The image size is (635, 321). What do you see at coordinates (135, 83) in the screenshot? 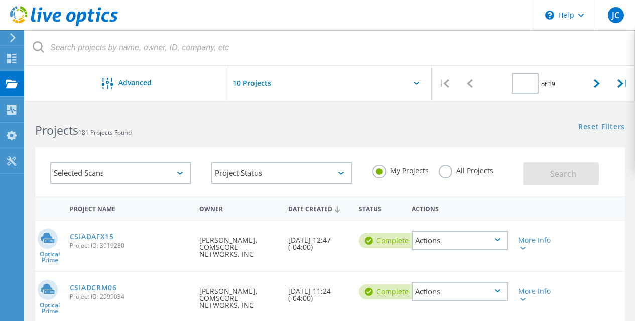
I see `span: Advanced` at bounding box center [135, 83].